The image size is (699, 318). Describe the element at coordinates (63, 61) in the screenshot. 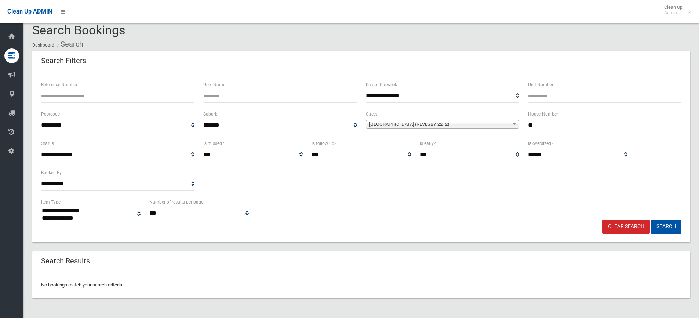

I see `header: Search Filters` at that location.